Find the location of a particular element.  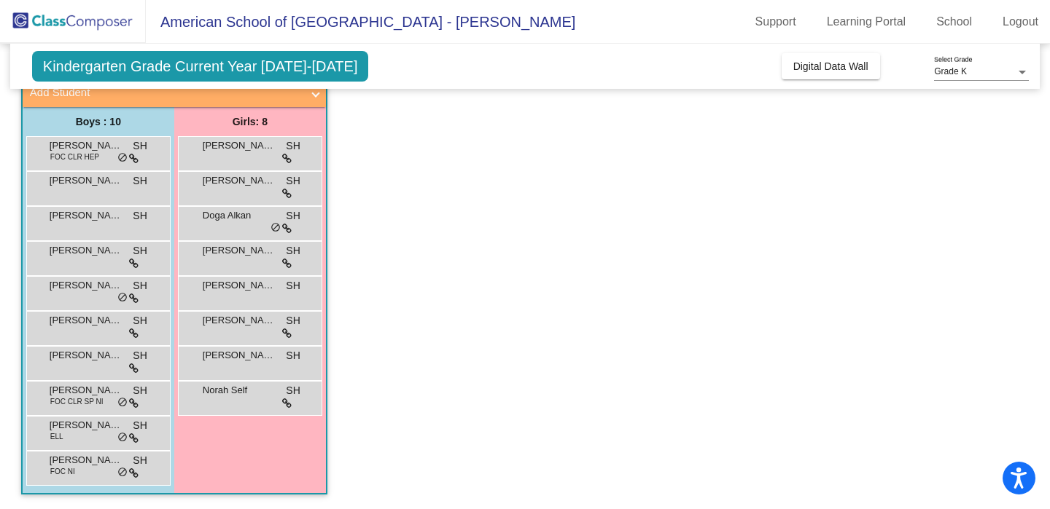

a: Logout is located at coordinates (1020, 22).